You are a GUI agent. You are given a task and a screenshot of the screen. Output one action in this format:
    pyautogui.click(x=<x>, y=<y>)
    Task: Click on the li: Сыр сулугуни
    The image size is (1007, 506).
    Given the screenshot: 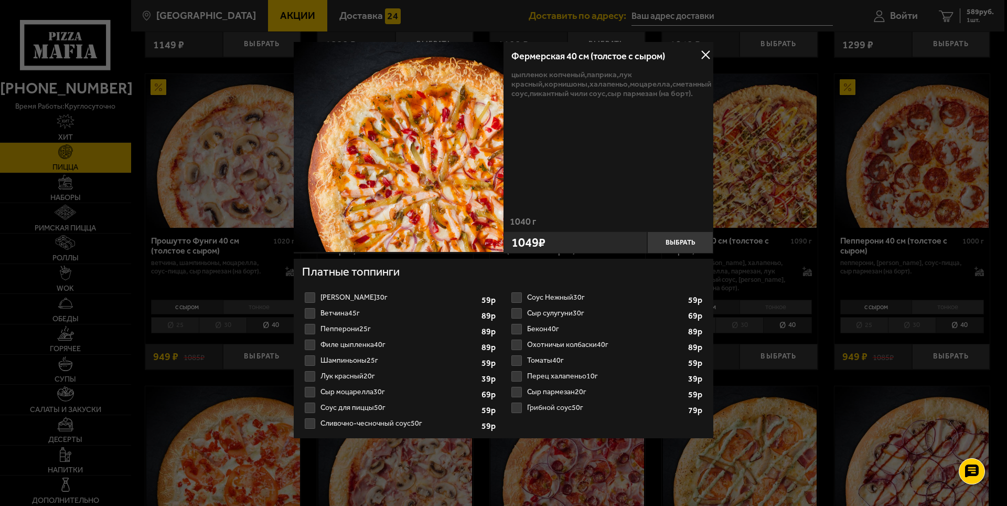 What is the action you would take?
    pyautogui.click(x=607, y=313)
    